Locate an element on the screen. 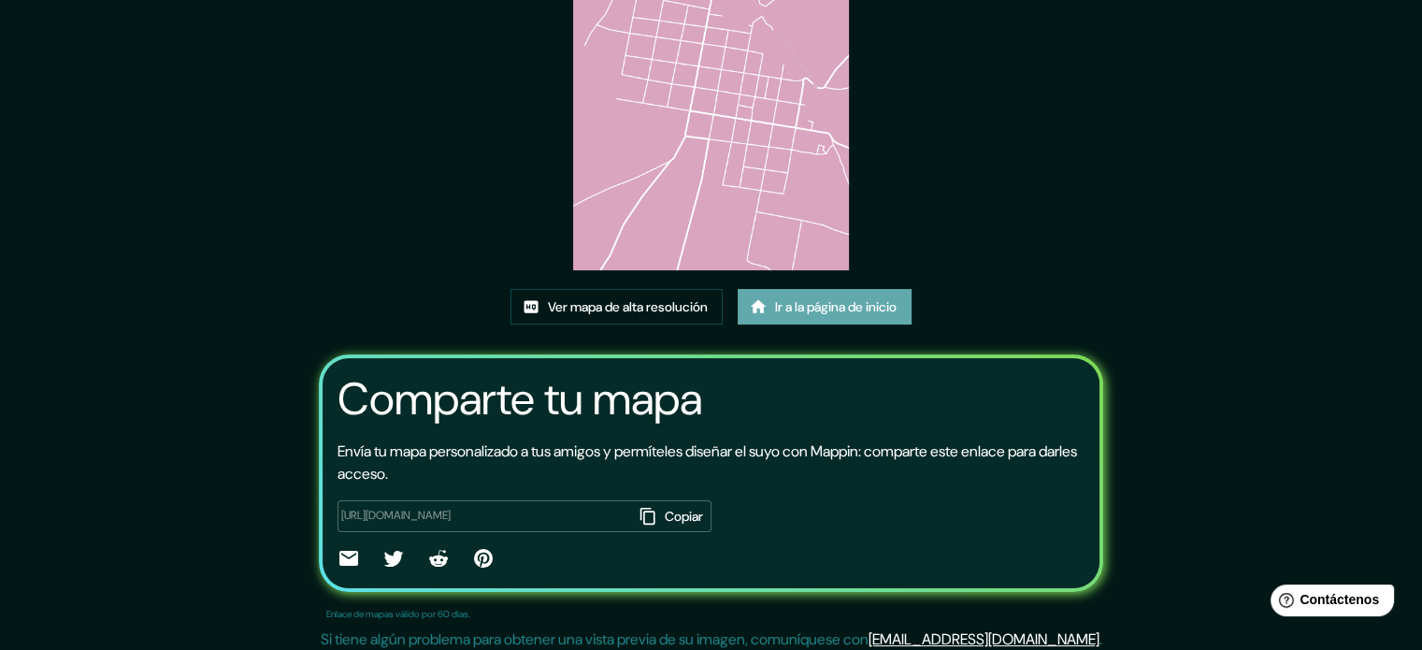  font: Enlace de mapas válido por 60 días. is located at coordinates (398, 613).